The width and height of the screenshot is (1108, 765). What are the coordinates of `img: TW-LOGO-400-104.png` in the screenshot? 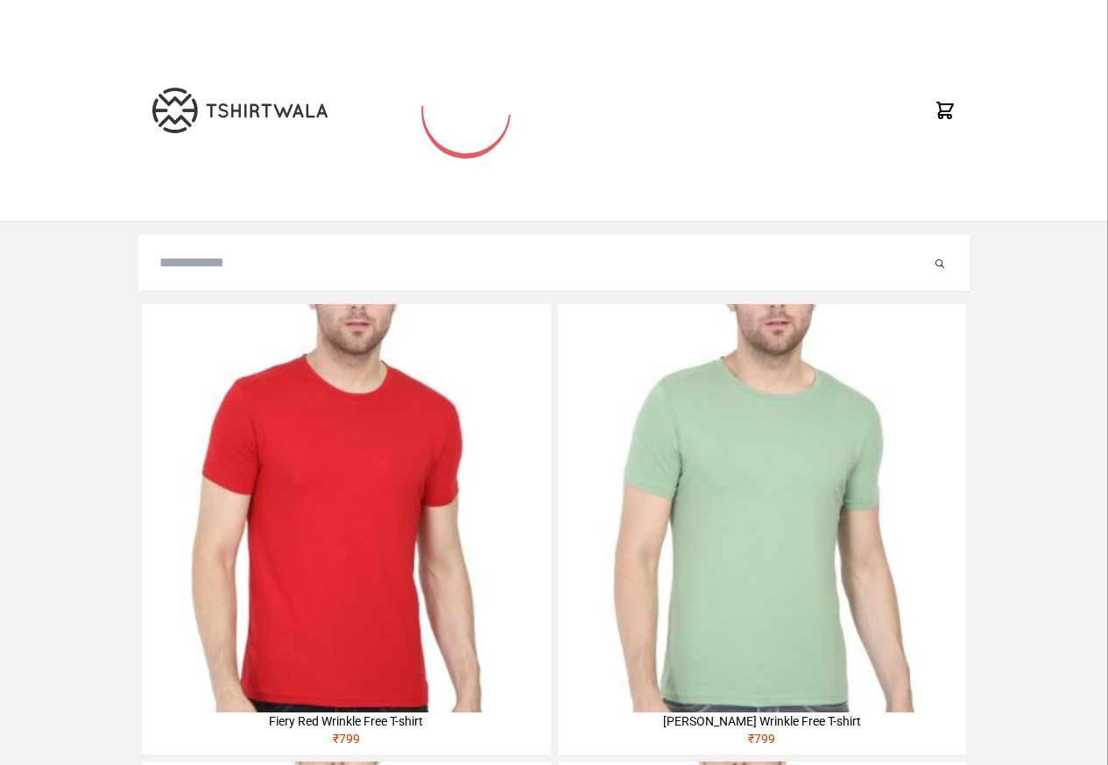 It's located at (240, 110).